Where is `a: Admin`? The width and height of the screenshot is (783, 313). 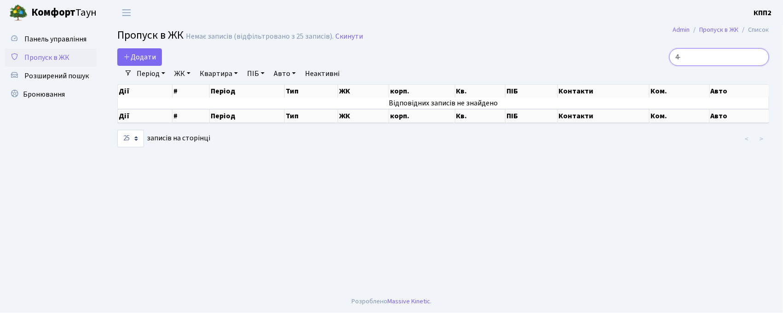 a: Admin is located at coordinates (682, 29).